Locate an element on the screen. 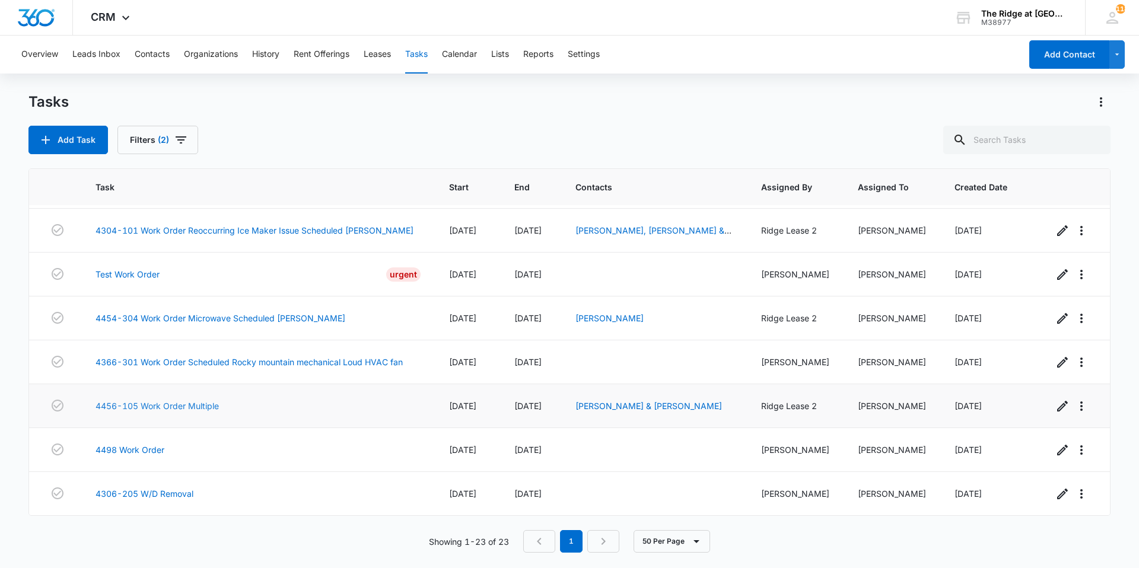  button: Organizations is located at coordinates (211, 55).